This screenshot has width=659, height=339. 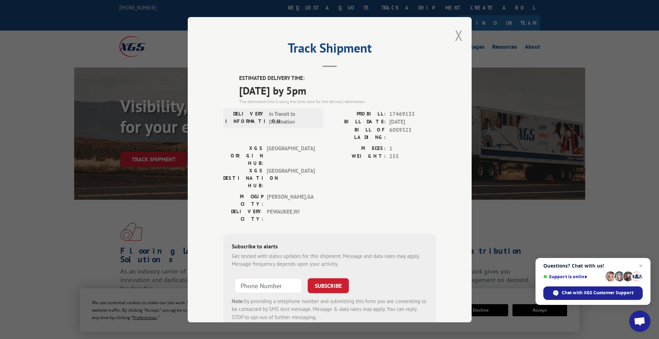 What do you see at coordinates (330, 259) in the screenshot?
I see `div: Get texted with status updates for this shipment. Message and data rates may apply. Message frequ...` at bounding box center [330, 259].